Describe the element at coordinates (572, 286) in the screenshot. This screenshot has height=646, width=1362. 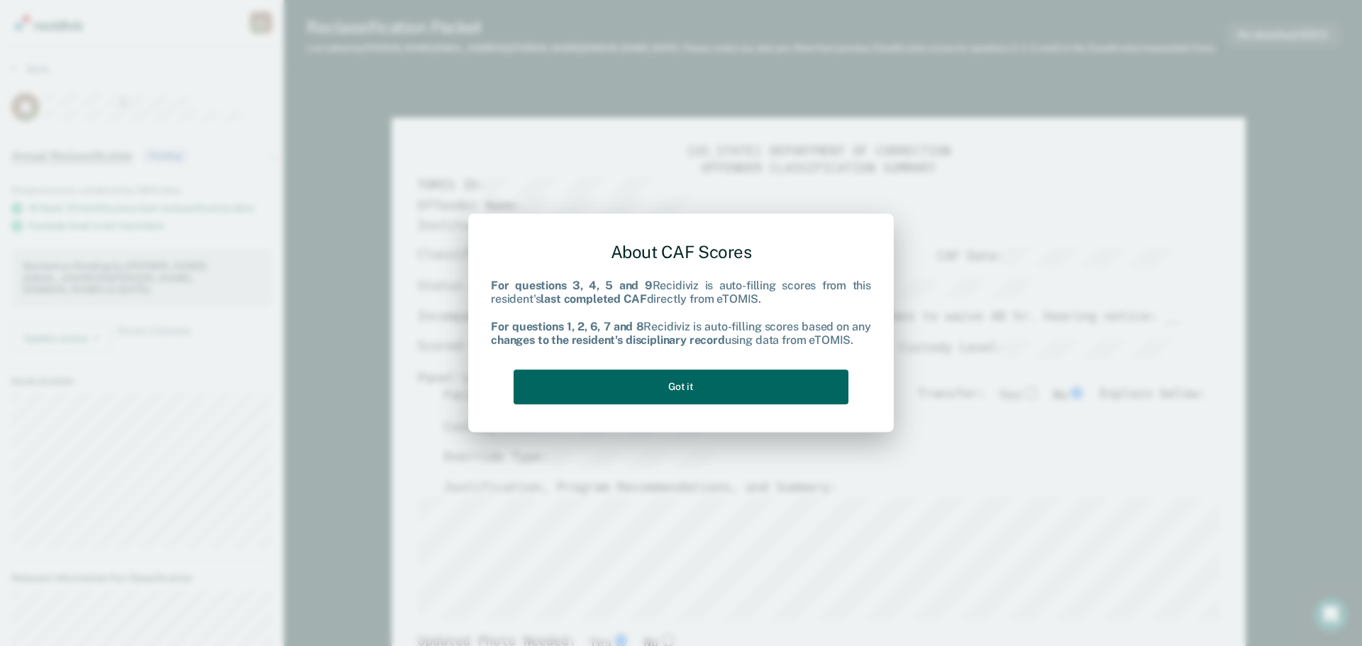
I see `b: For questions 3, 4, 5 and 9` at that location.